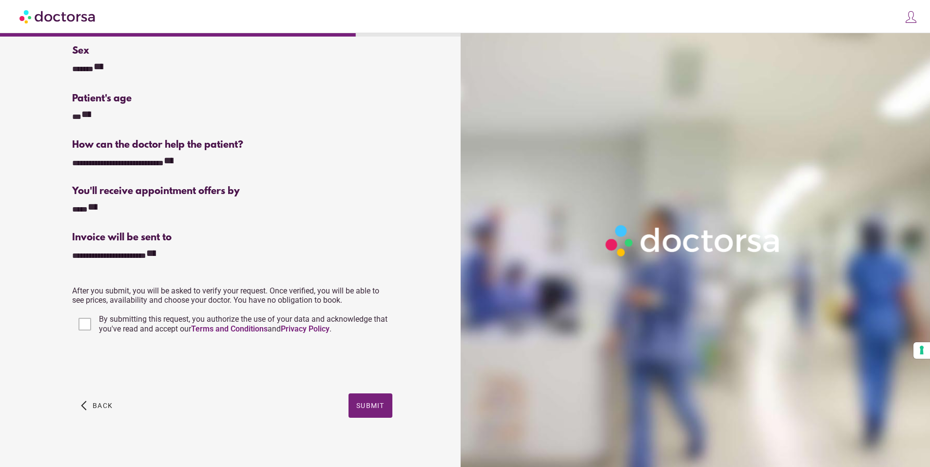  I want to click on span: Submit, so click(370, 406).